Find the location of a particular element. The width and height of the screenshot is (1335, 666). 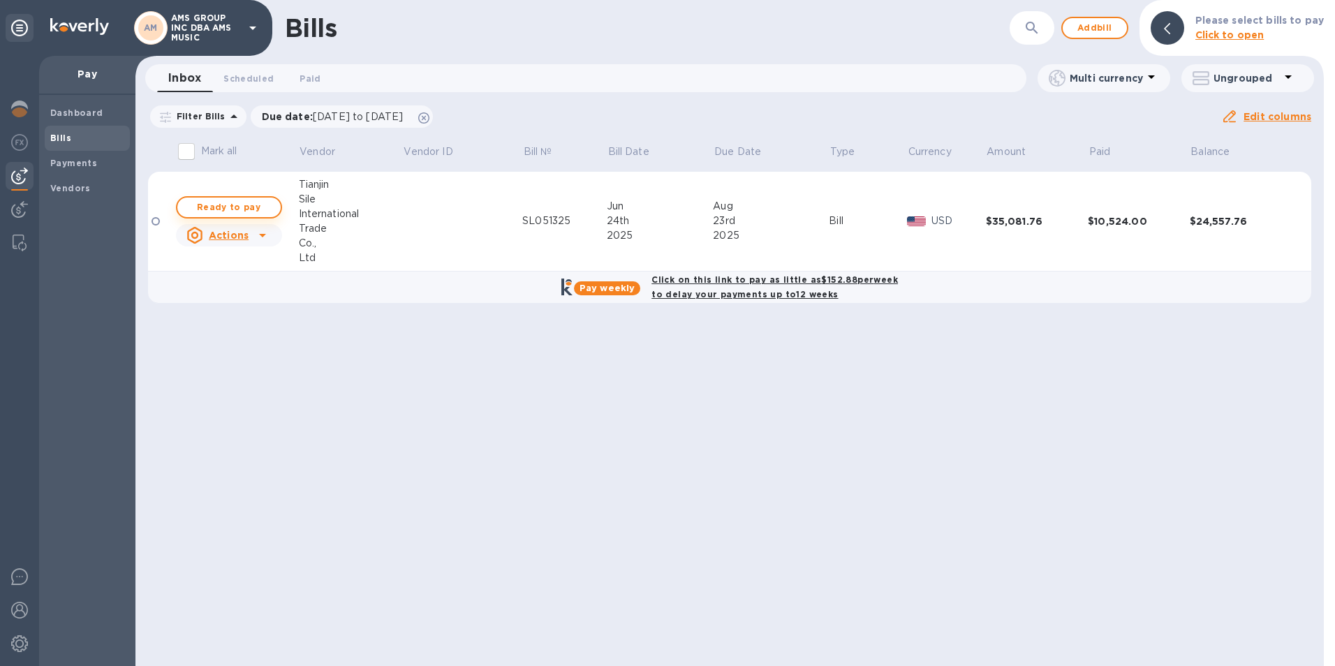

span: Scheduled is located at coordinates (249, 78).